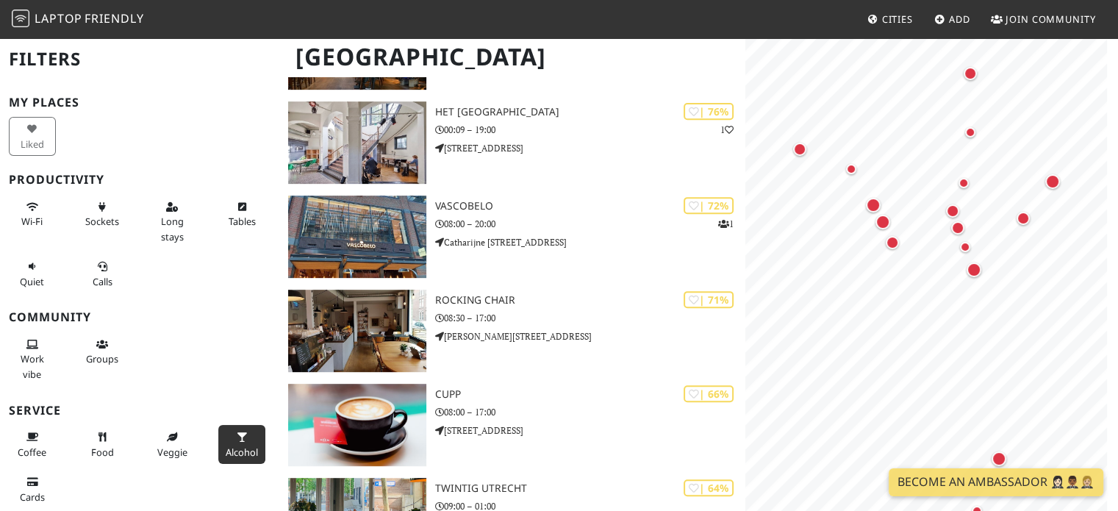 The width and height of the screenshot is (1118, 511). What do you see at coordinates (172, 444) in the screenshot?
I see `button: Veggie` at bounding box center [172, 444].